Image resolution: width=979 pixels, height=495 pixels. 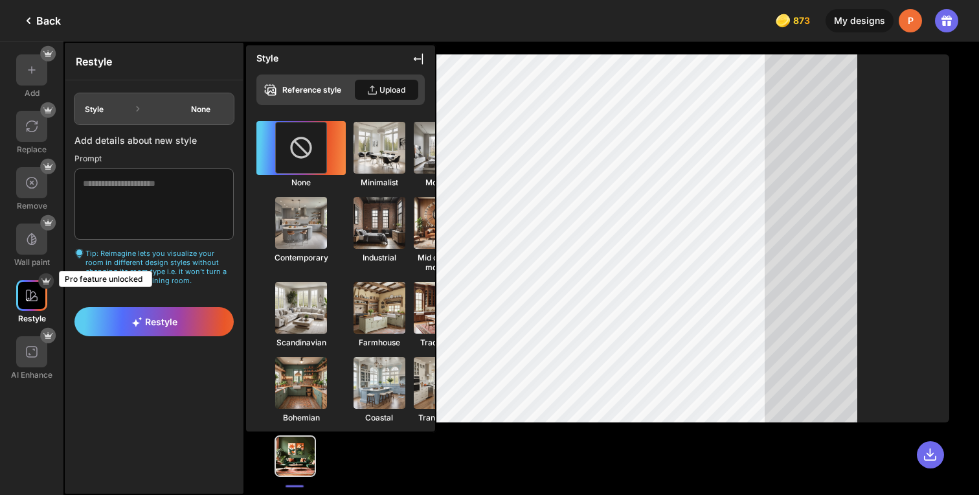 What do you see at coordinates (911, 21) in the screenshot?
I see `div: P` at bounding box center [911, 21].